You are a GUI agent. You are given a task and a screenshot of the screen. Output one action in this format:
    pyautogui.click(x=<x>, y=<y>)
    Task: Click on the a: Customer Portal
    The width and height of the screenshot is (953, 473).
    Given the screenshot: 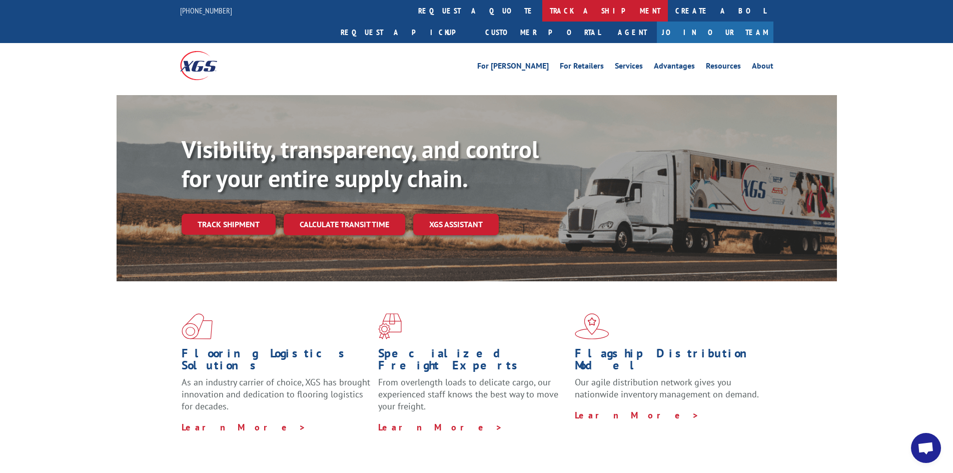 What is the action you would take?
    pyautogui.click(x=543, y=32)
    